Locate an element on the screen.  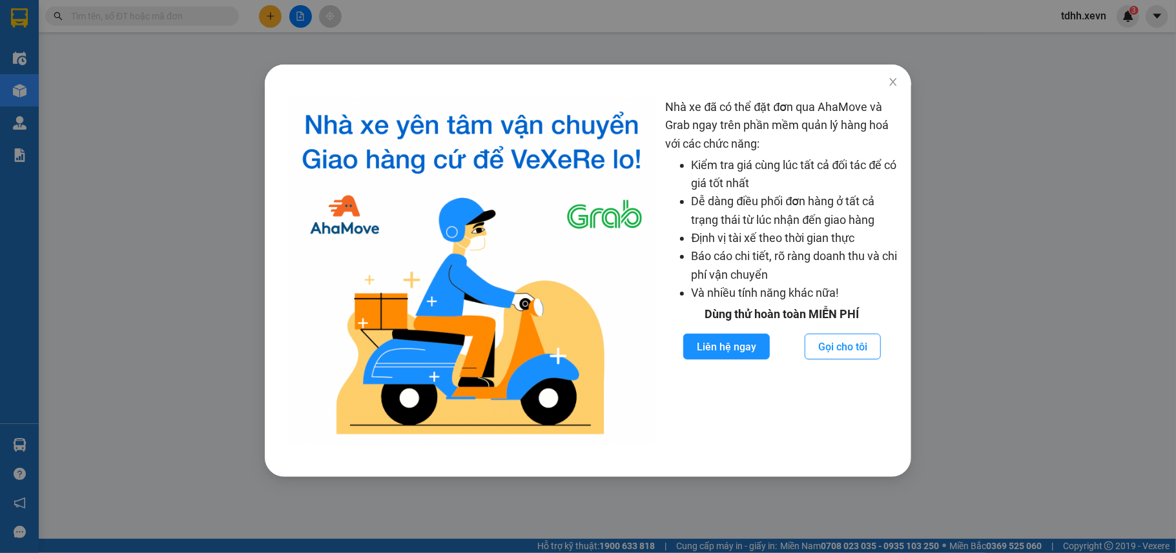
li: Định vị tài xế theo thời gian thực is located at coordinates (795, 238).